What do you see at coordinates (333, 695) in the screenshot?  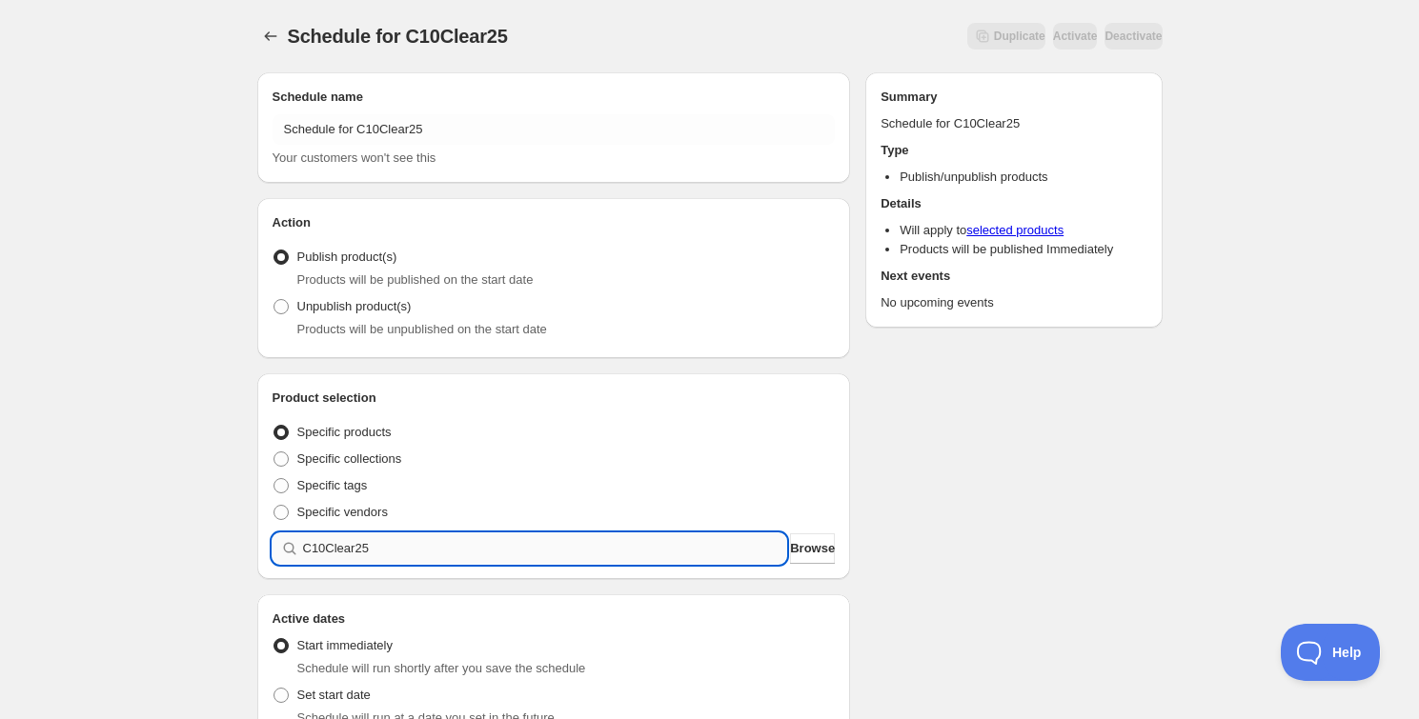 I see `span: Set start date` at bounding box center [333, 695].